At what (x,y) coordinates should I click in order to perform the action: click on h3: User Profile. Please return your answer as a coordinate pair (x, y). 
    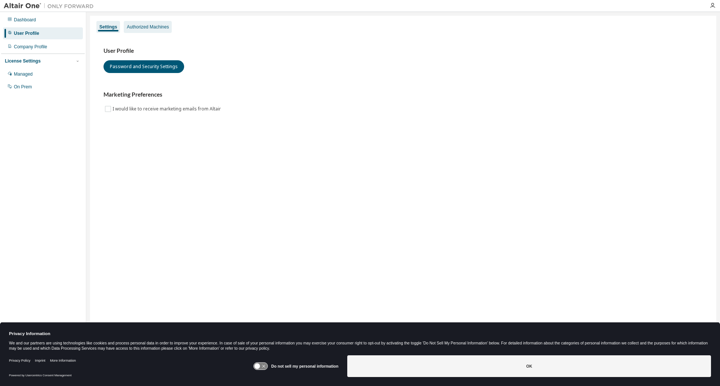
    Looking at the image, I should click on (403, 51).